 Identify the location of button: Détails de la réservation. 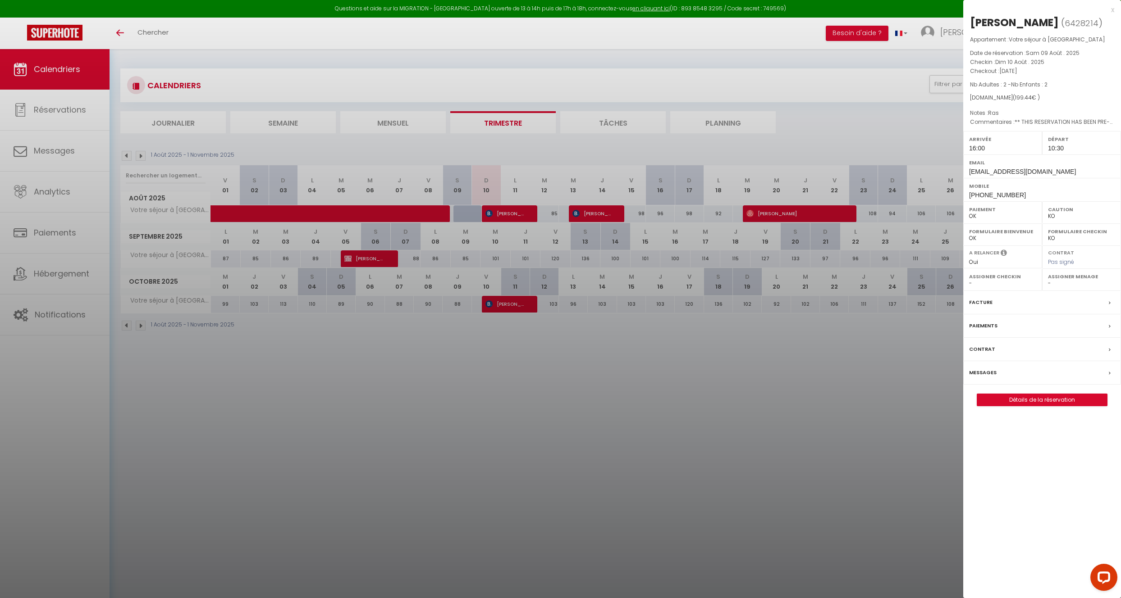
(1042, 400).